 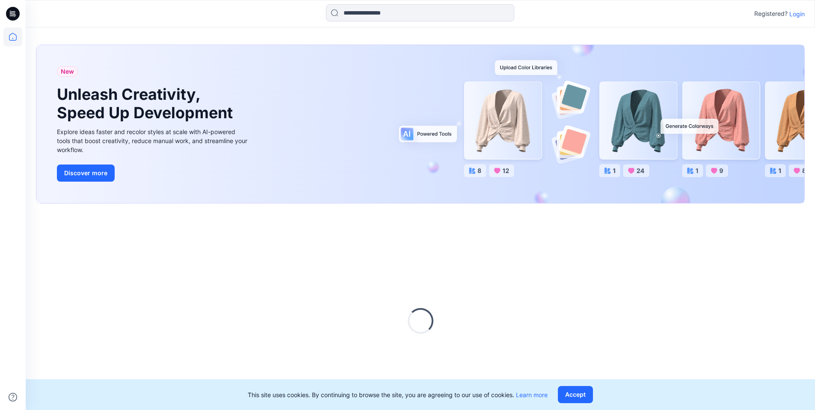 I want to click on p: Login, so click(x=797, y=14).